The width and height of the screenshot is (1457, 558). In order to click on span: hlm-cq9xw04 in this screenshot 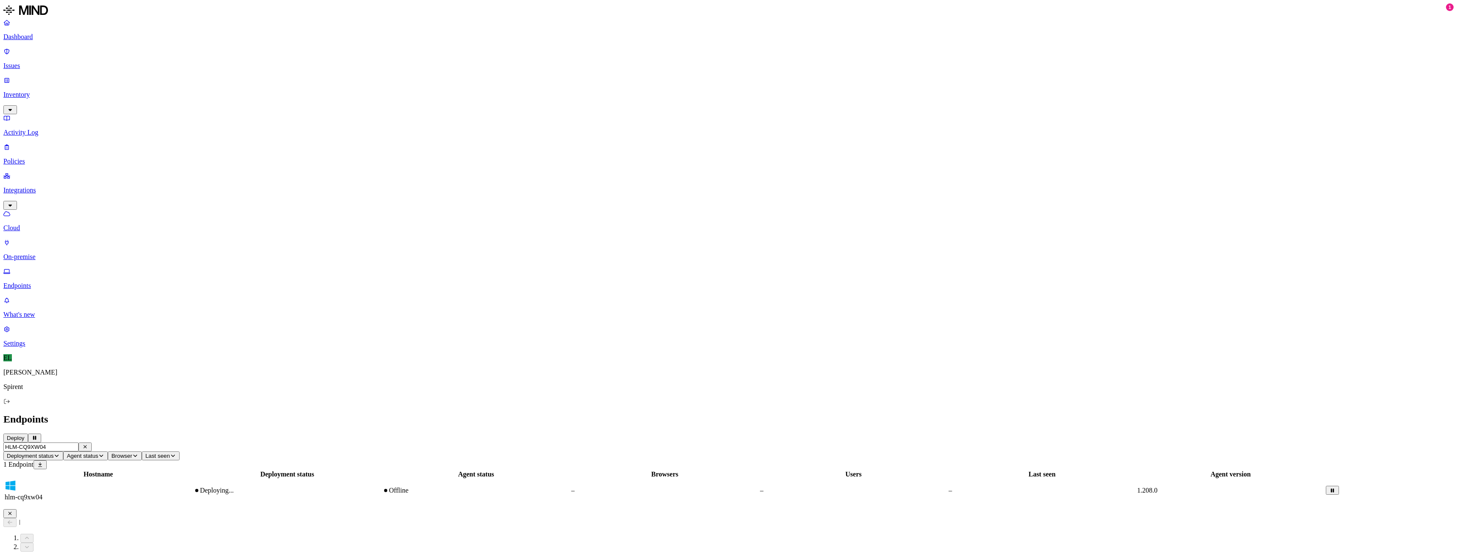, I will do `click(23, 497)`.